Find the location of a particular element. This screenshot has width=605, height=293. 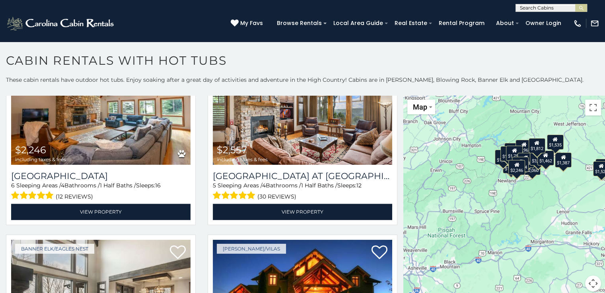

div: $1,862 is located at coordinates (512, 150).